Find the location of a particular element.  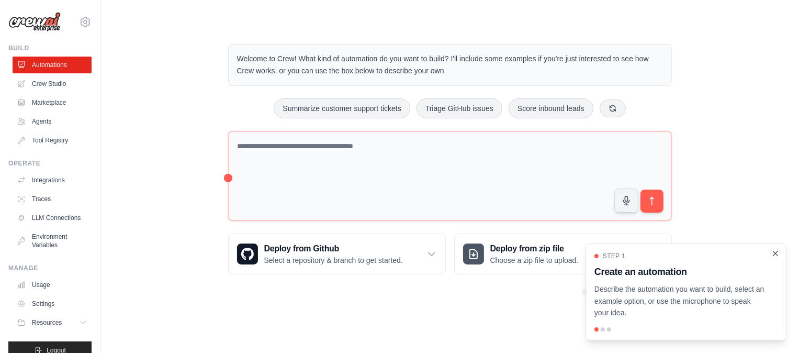

span: Resources is located at coordinates (47, 322).